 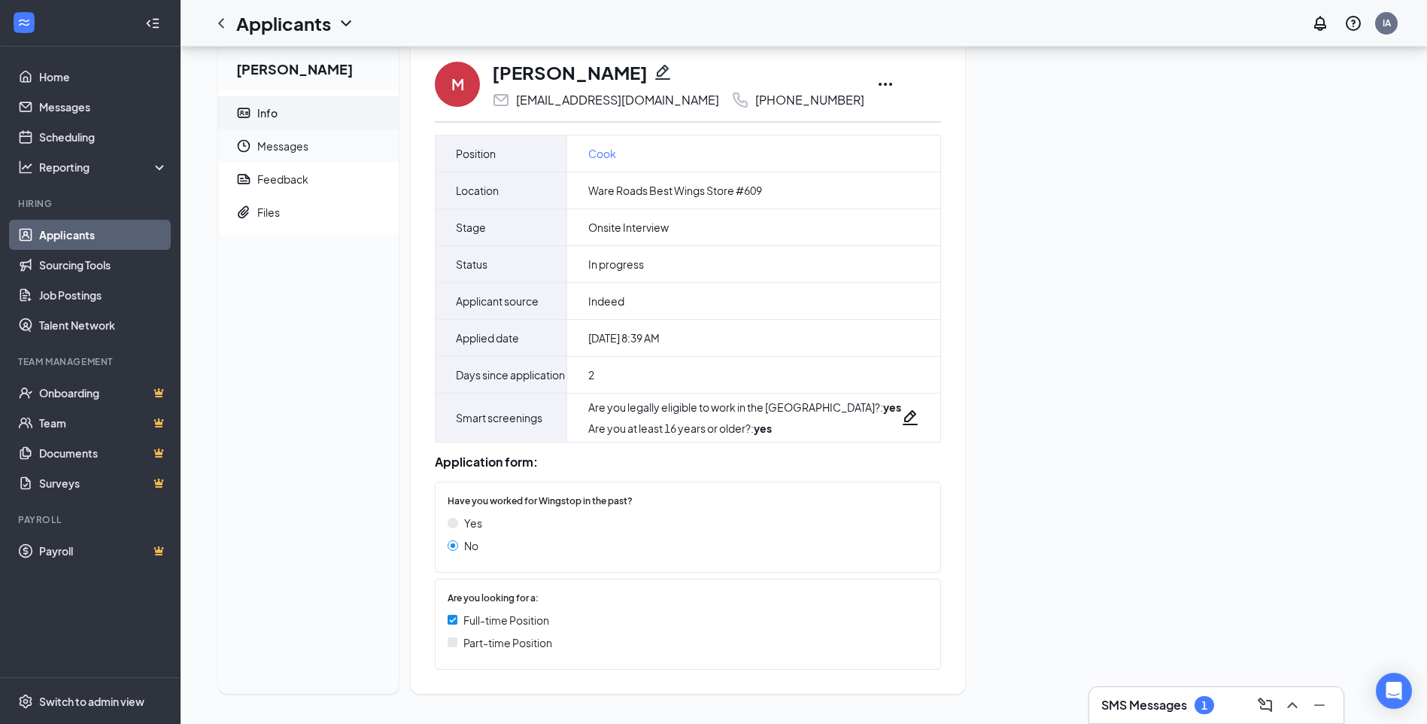 What do you see at coordinates (471, 227) in the screenshot?
I see `span: Stage` at bounding box center [471, 227].